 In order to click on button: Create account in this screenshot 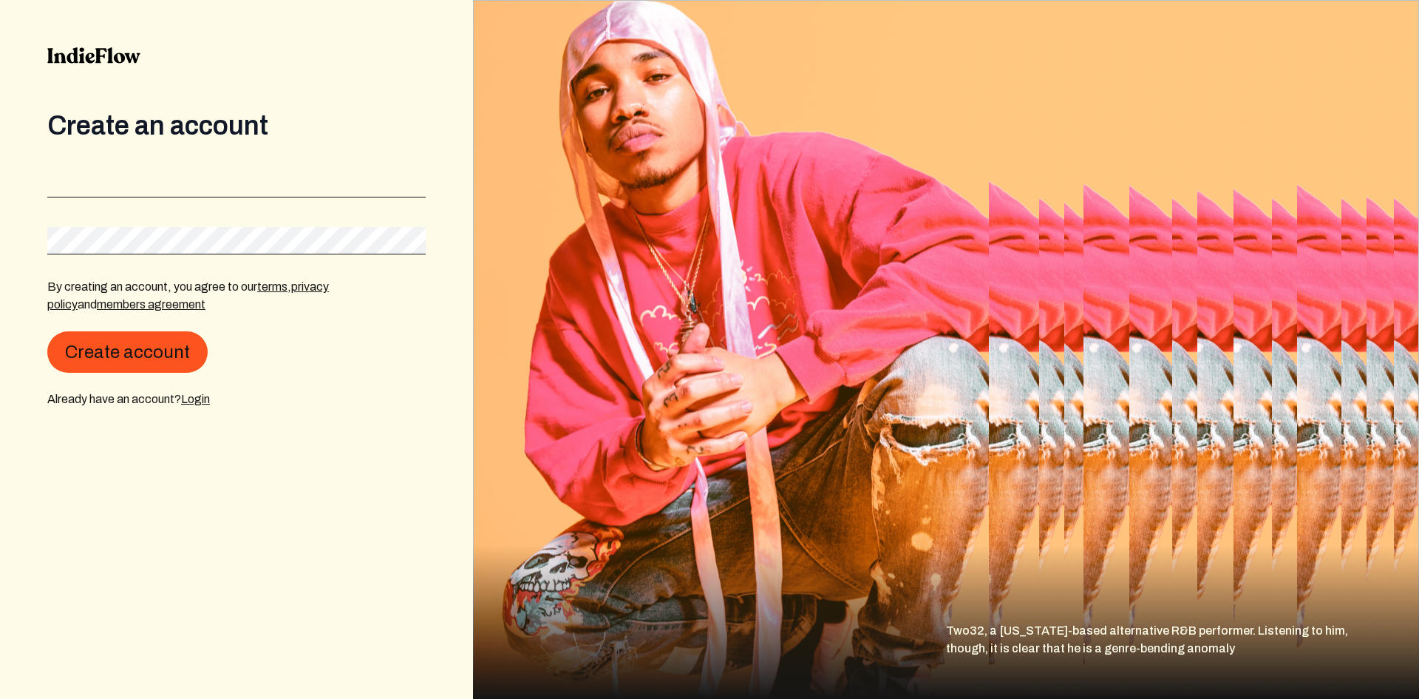, I will do `click(127, 352)`.